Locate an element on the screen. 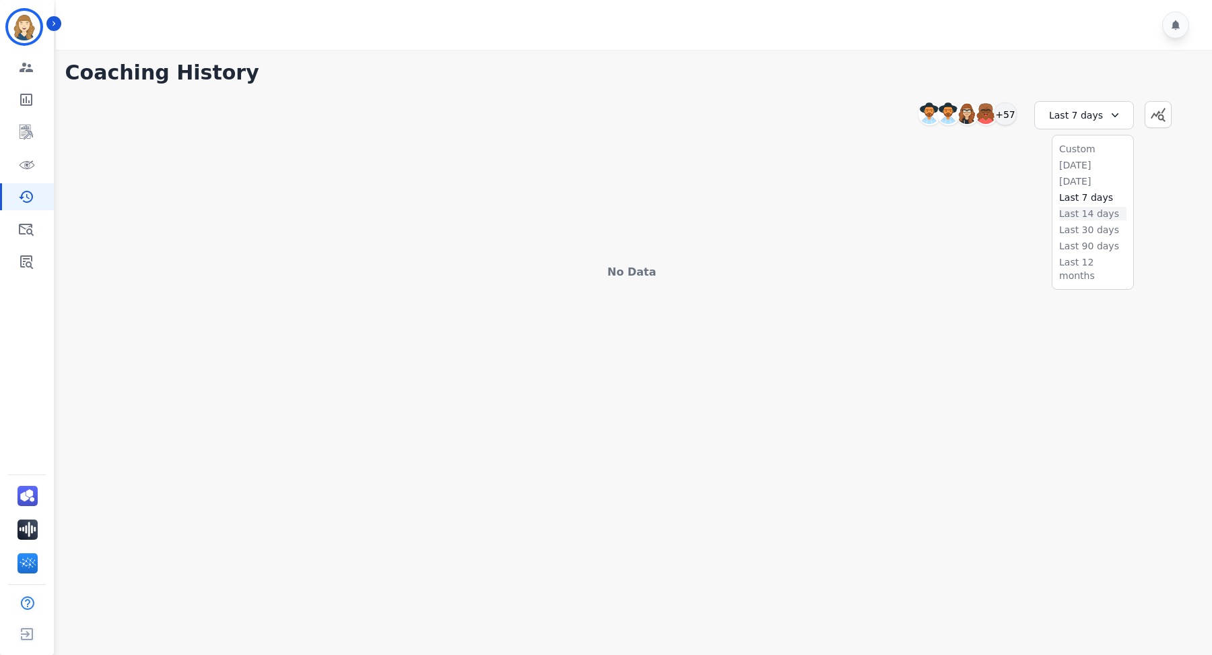 The image size is (1212, 655). li: Last 14 days is located at coordinates (1093, 213).